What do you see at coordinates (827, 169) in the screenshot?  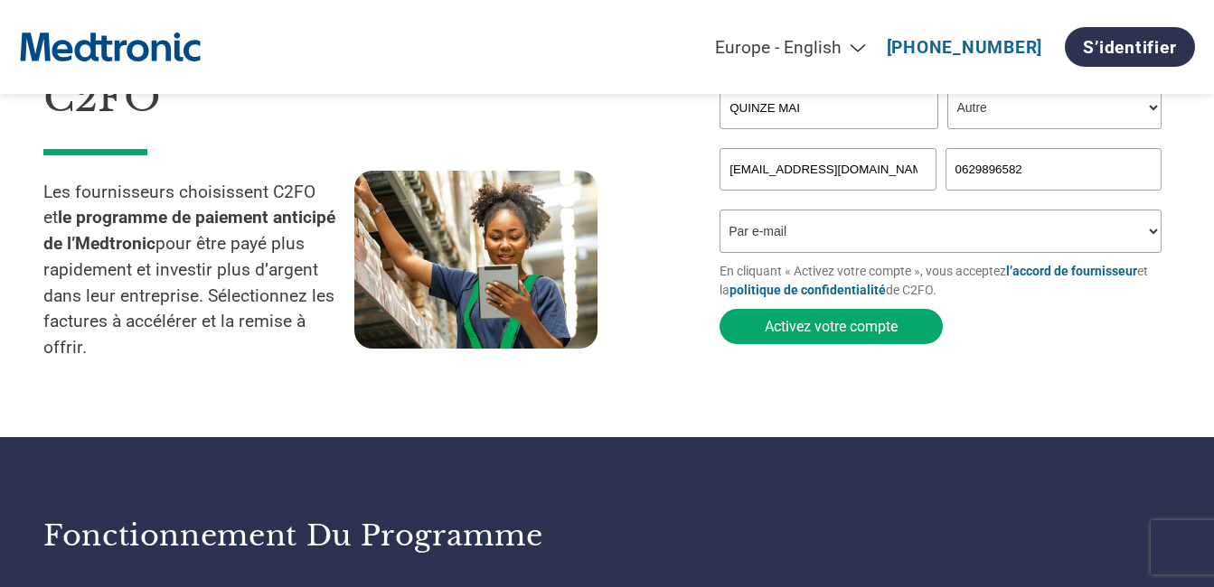 I see `input: Invalid Email format` at bounding box center [827, 169].